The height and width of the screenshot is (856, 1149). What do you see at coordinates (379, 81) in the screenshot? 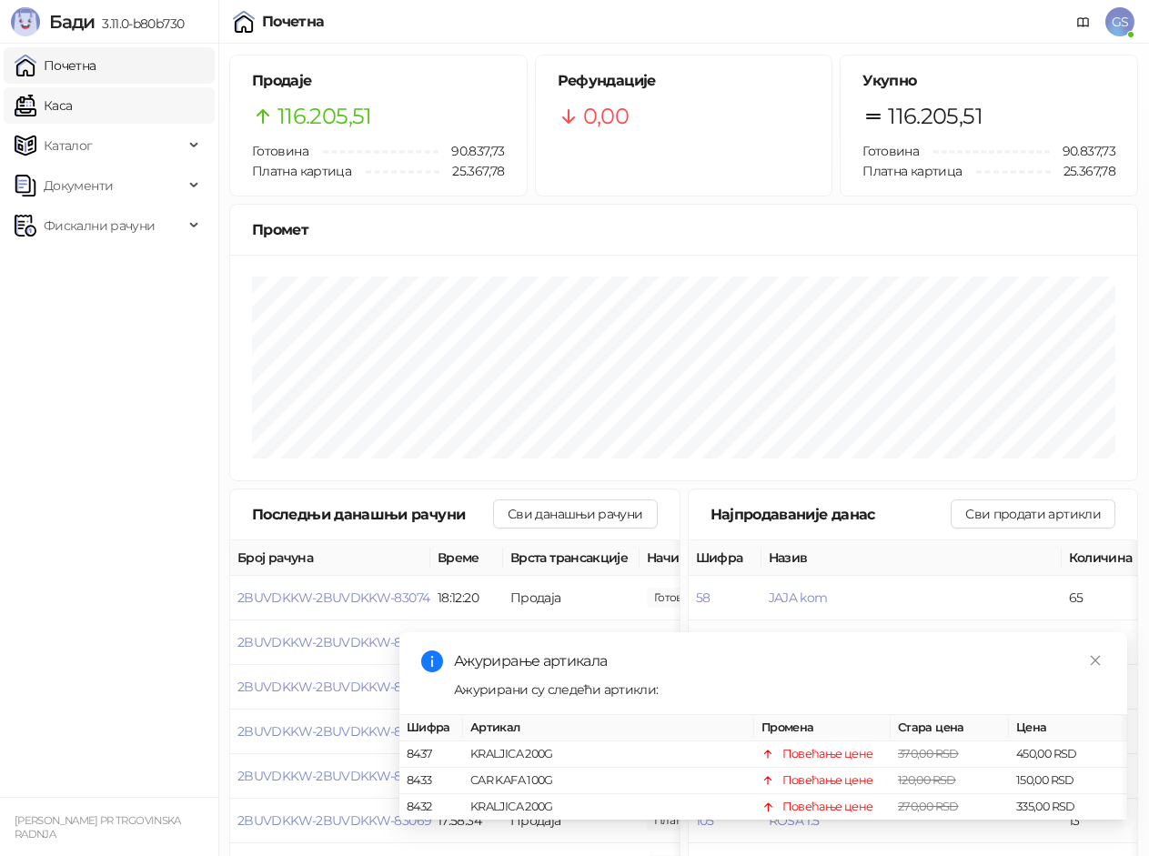
I see `h5: Продаје` at bounding box center [379, 81].